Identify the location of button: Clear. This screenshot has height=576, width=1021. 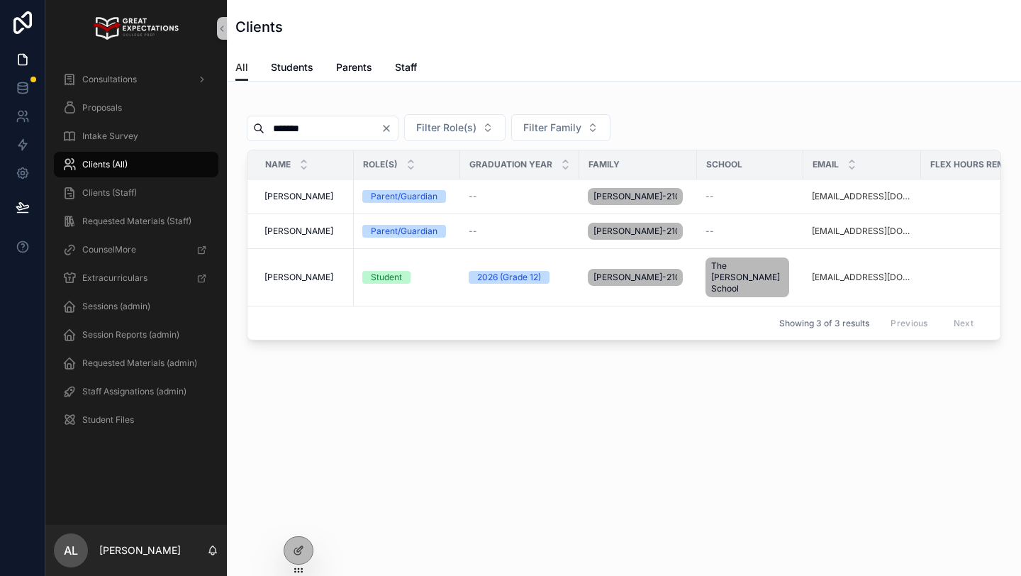
(389, 128).